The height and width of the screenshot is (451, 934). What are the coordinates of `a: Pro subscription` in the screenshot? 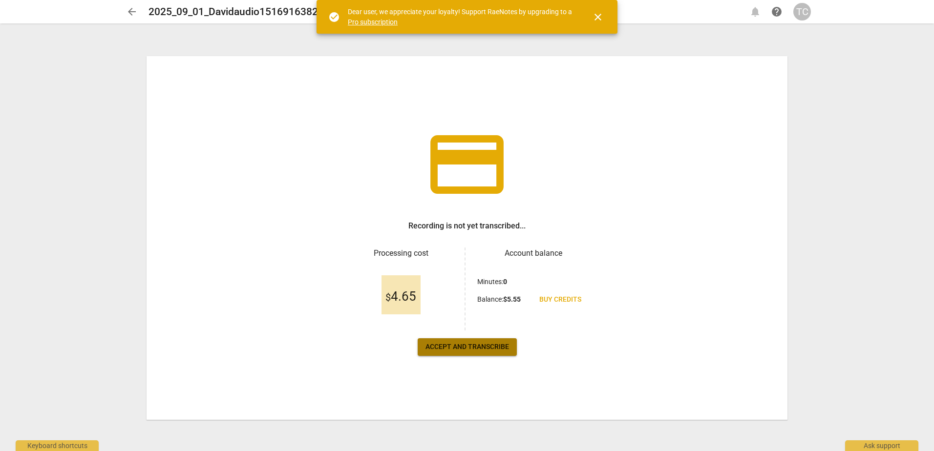 It's located at (373, 22).